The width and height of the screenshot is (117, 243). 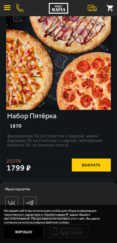 What do you see at coordinates (23, 232) in the screenshot?
I see `button: Хорошо` at bounding box center [23, 232].